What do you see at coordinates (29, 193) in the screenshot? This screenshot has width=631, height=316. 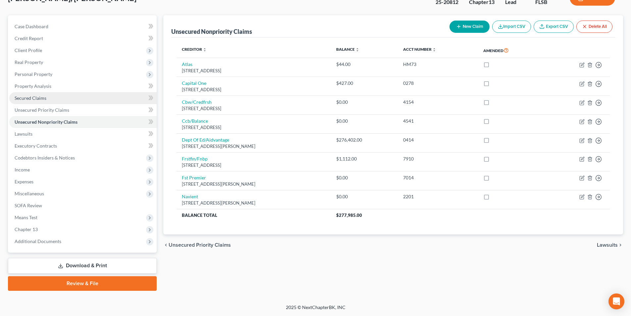 I see `span: Miscellaneous` at bounding box center [29, 193].